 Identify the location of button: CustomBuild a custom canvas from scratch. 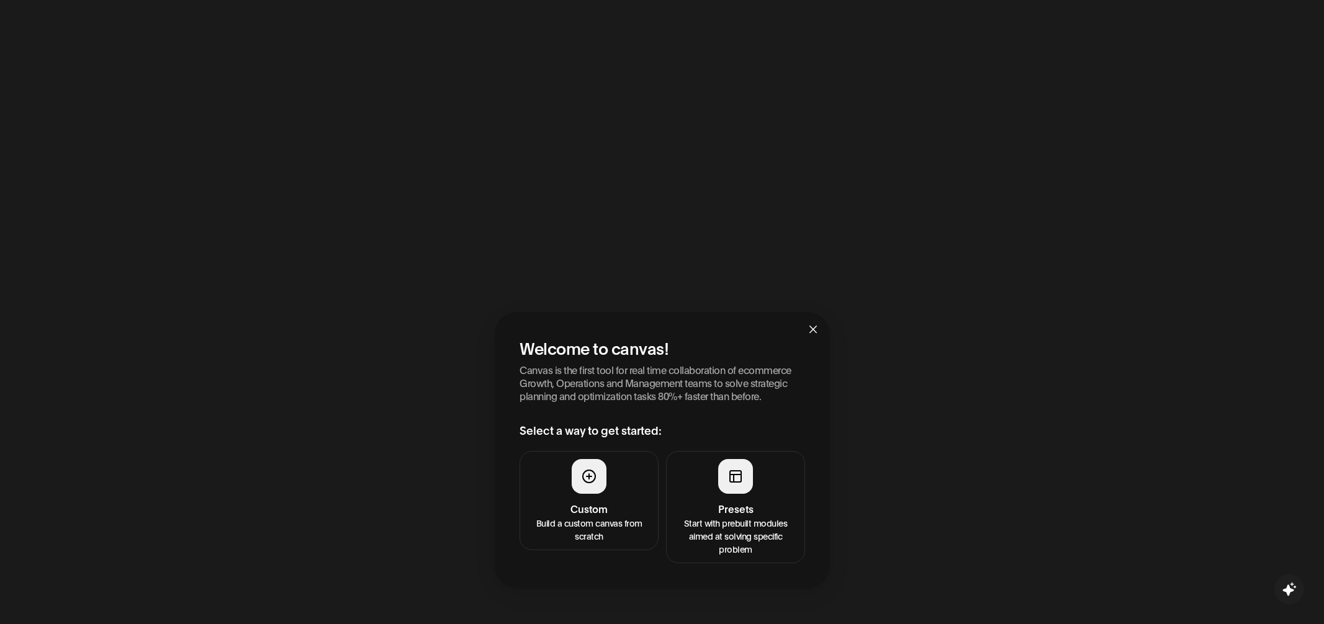
(589, 501).